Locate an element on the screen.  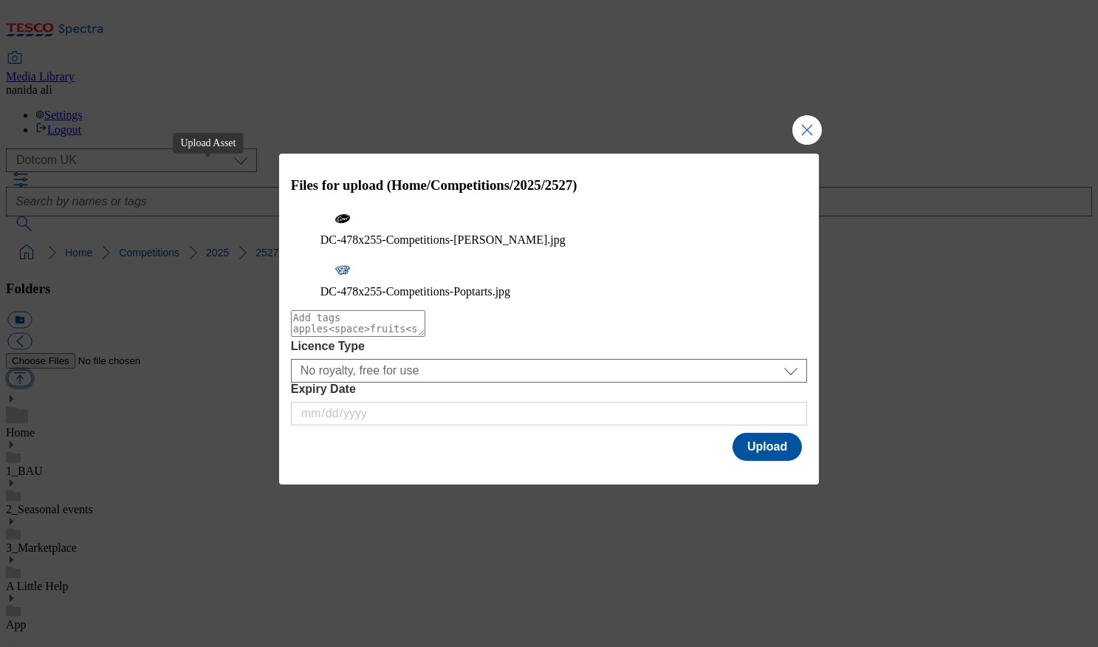
button: Close Modal is located at coordinates (807, 130).